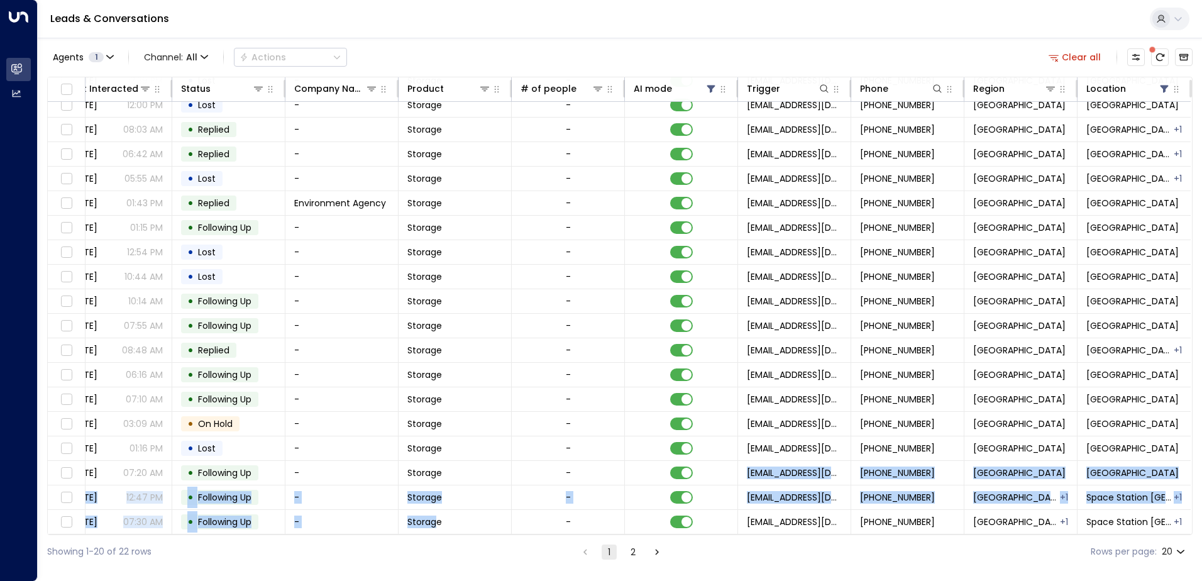 The width and height of the screenshot is (1202, 581). What do you see at coordinates (143, 178) in the screenshot?
I see `p: 05:55 AM` at bounding box center [143, 178].